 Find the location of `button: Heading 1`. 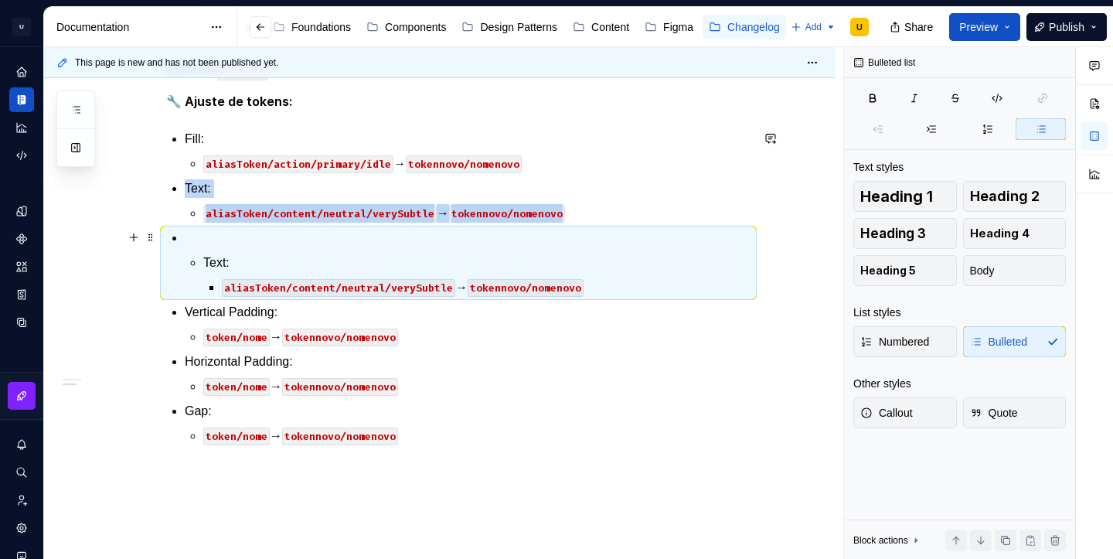

button: Heading 1 is located at coordinates (905, 196).